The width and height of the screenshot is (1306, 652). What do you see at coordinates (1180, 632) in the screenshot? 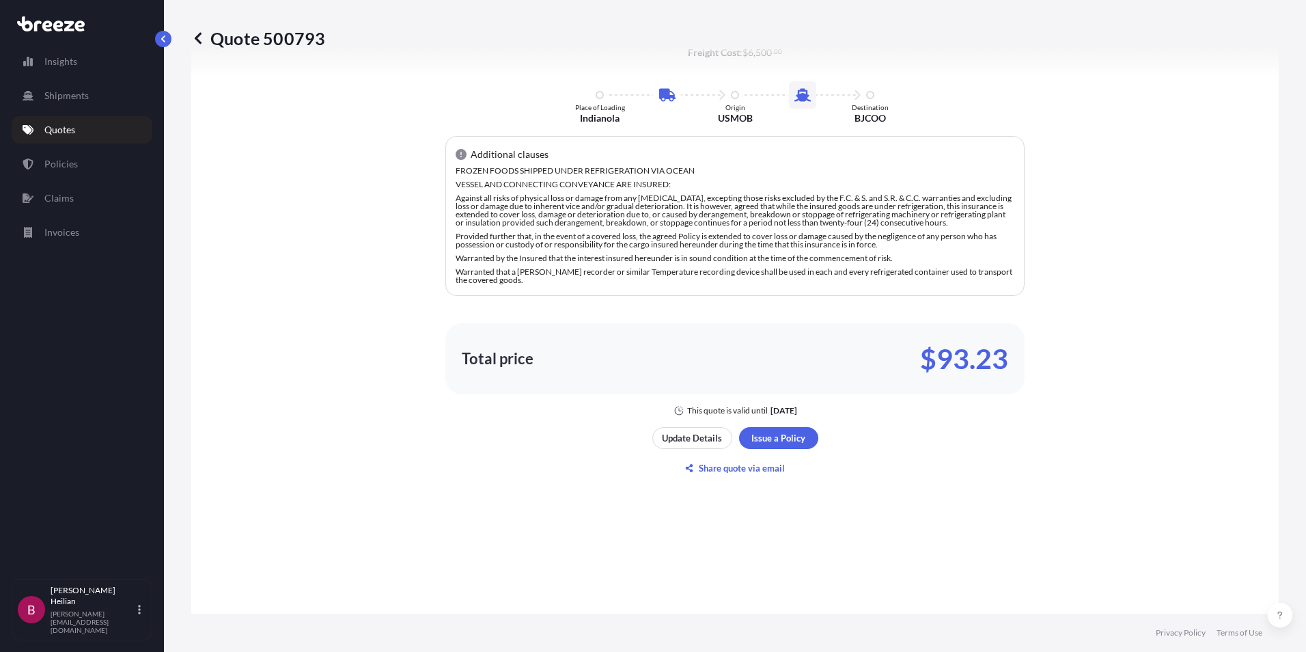
I see `a: Privacy Policy` at bounding box center [1180, 632].